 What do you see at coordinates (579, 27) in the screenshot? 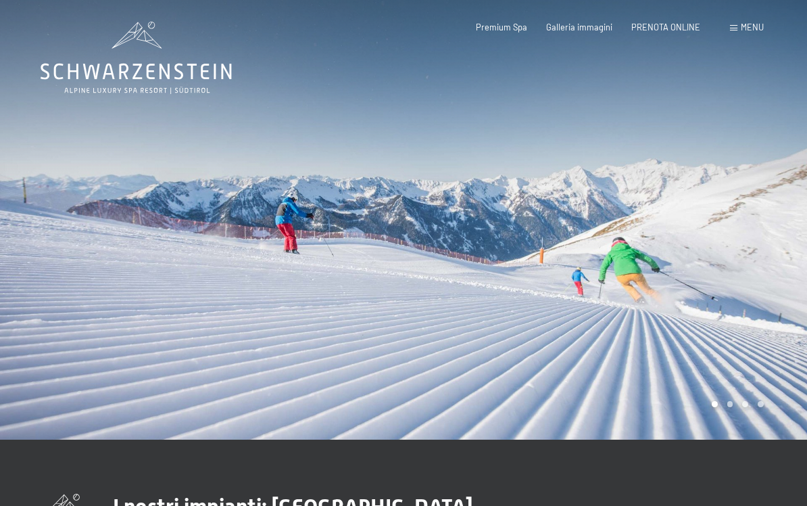
I see `a: Galleria immagini` at bounding box center [579, 27].